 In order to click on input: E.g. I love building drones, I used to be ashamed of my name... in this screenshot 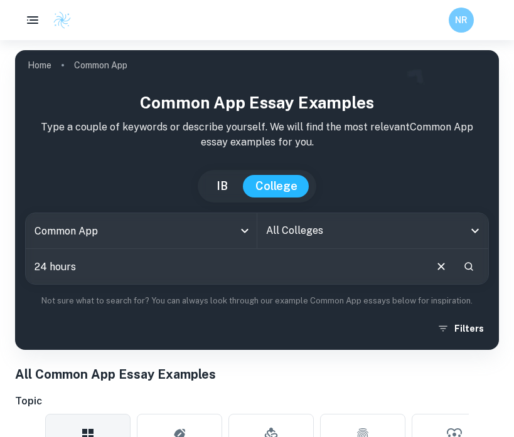, I will do `click(225, 267)`.